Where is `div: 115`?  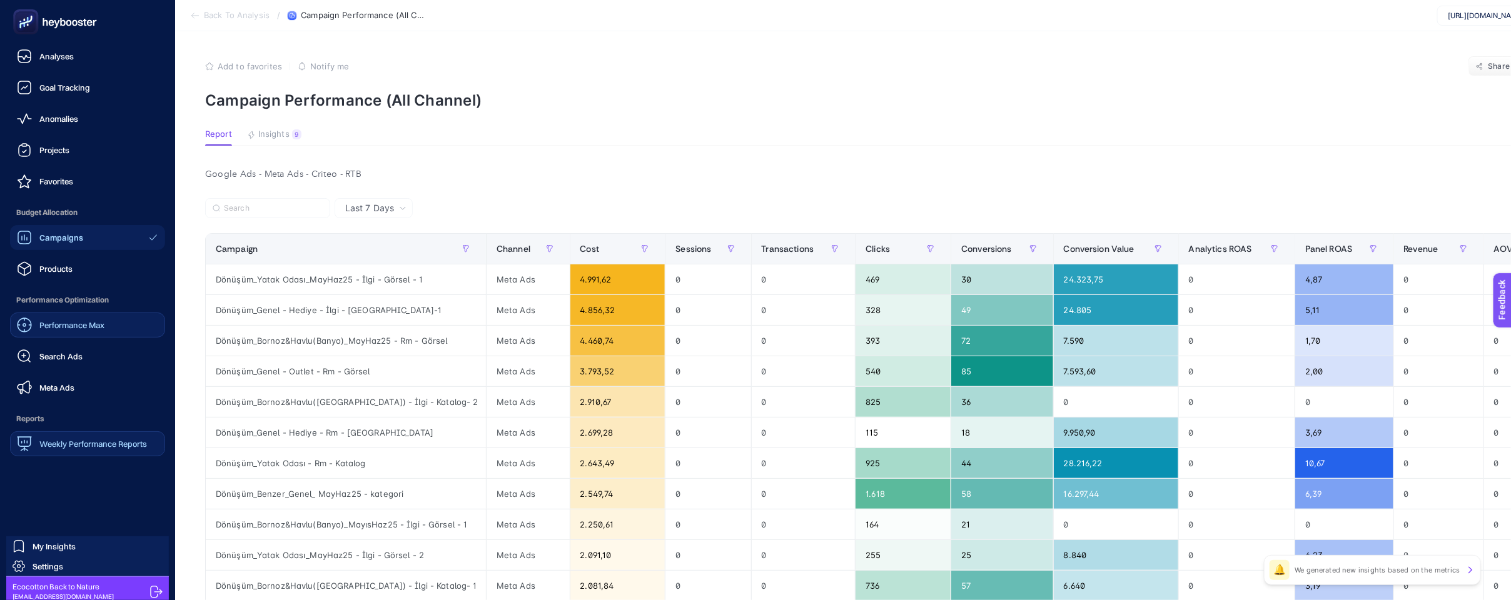 div: 115 is located at coordinates (903, 433).